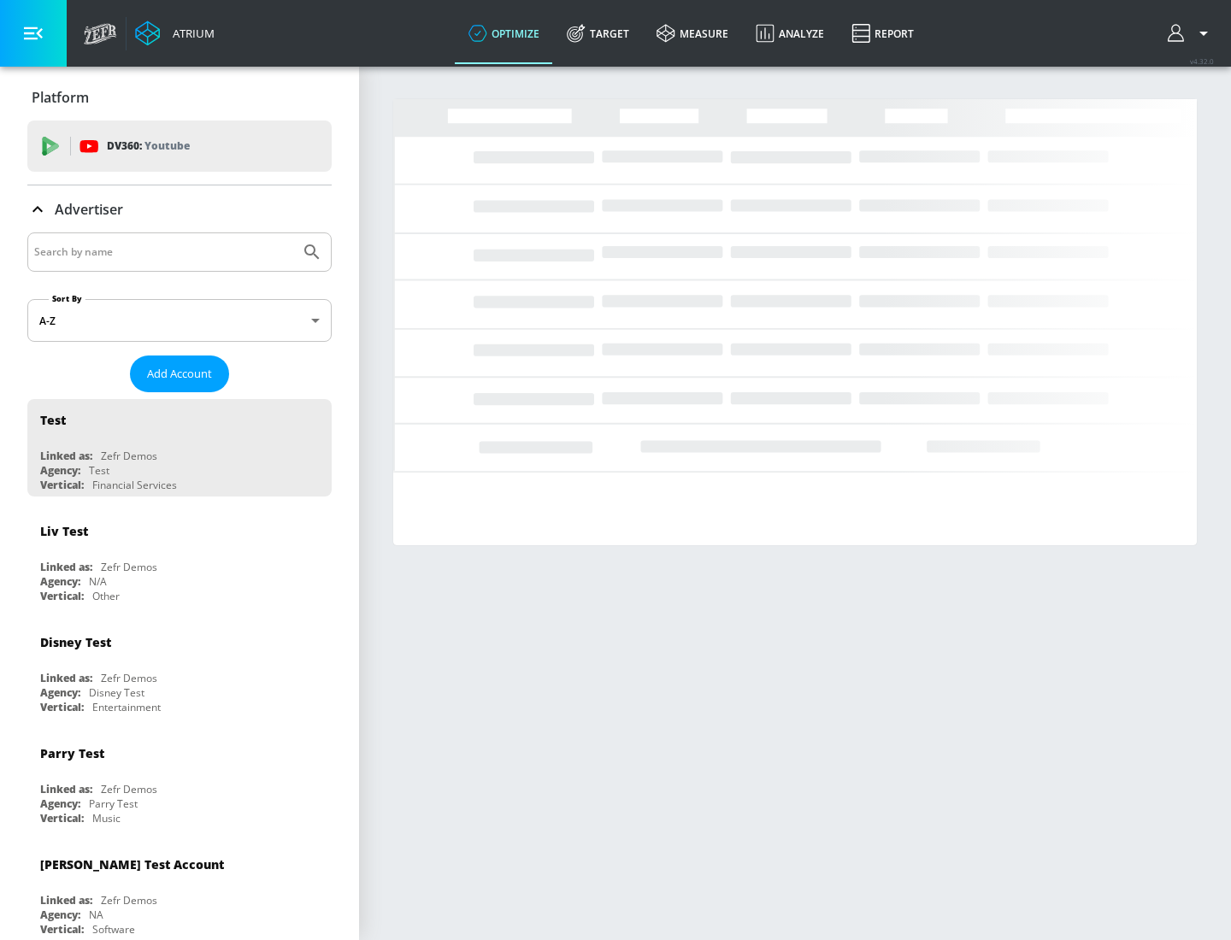  I want to click on span: v 4.32.0, so click(1202, 61).